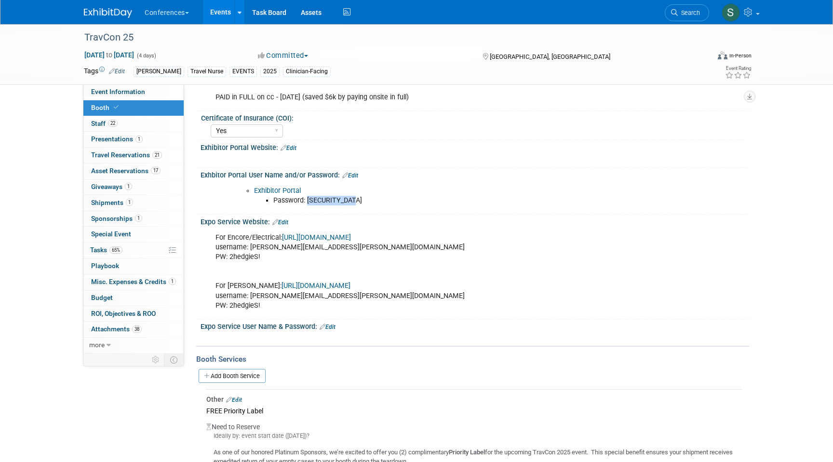 The width and height of the screenshot is (833, 462). I want to click on a: more, so click(134, 345).